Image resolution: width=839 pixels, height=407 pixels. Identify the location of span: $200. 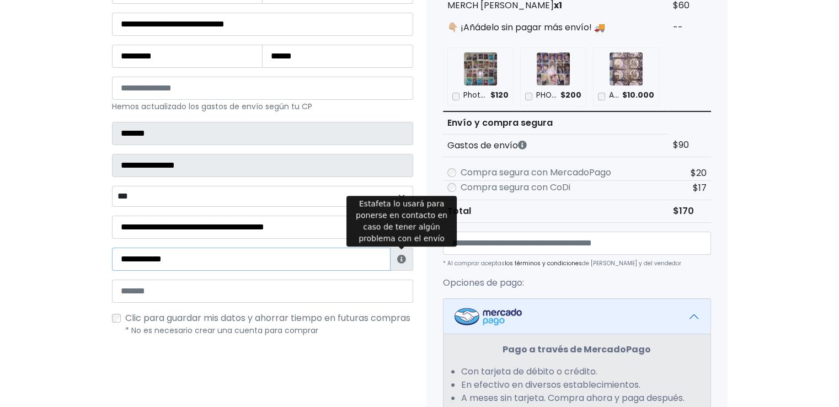
(571, 95).